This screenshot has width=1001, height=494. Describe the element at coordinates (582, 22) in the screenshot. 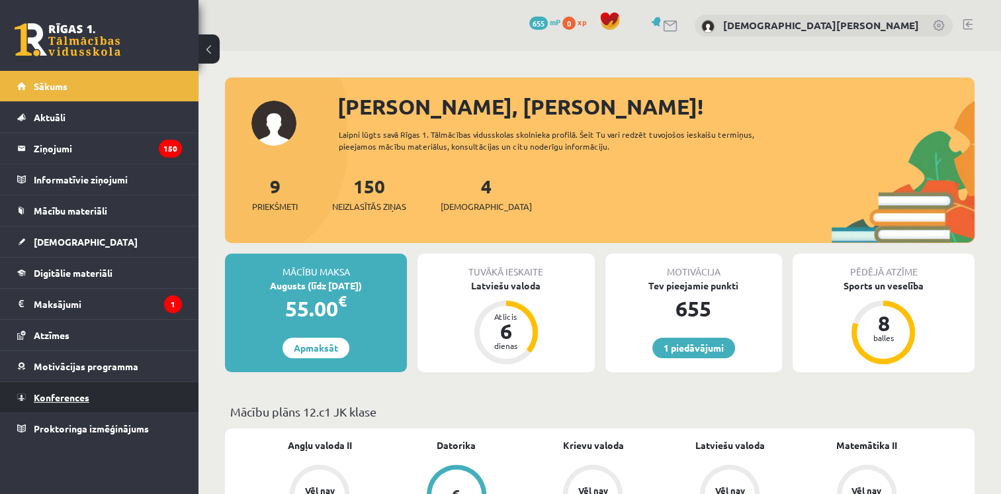

I see `span: xp` at that location.